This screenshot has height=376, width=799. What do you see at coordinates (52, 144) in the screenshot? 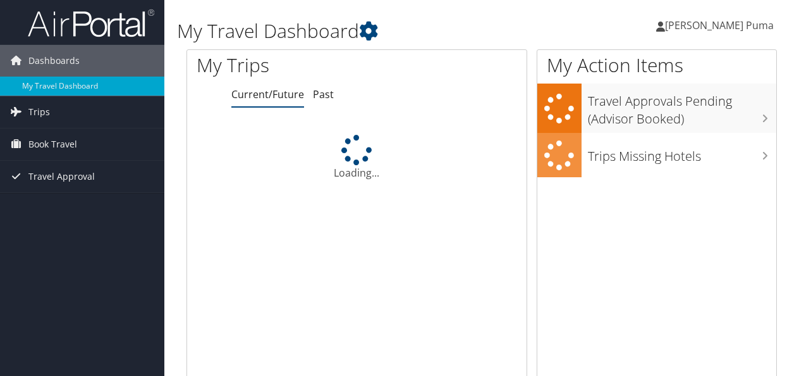
I see `span: Book Travel` at bounding box center [52, 144].